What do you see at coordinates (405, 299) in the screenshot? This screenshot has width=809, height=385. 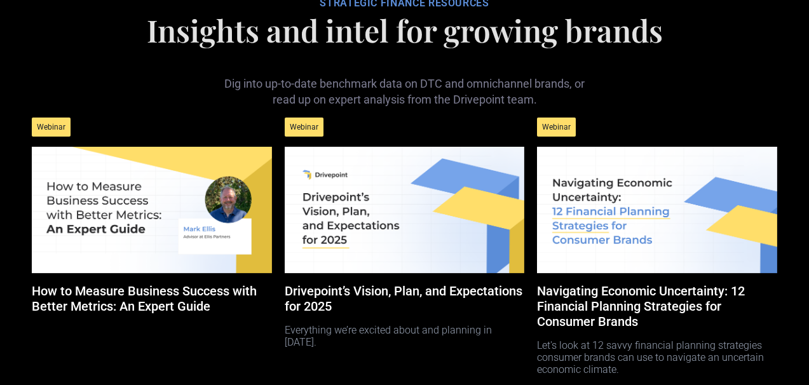 I see `h5: Drivepoint’s Vision, Plan, and Expectations for 2025` at bounding box center [405, 299].